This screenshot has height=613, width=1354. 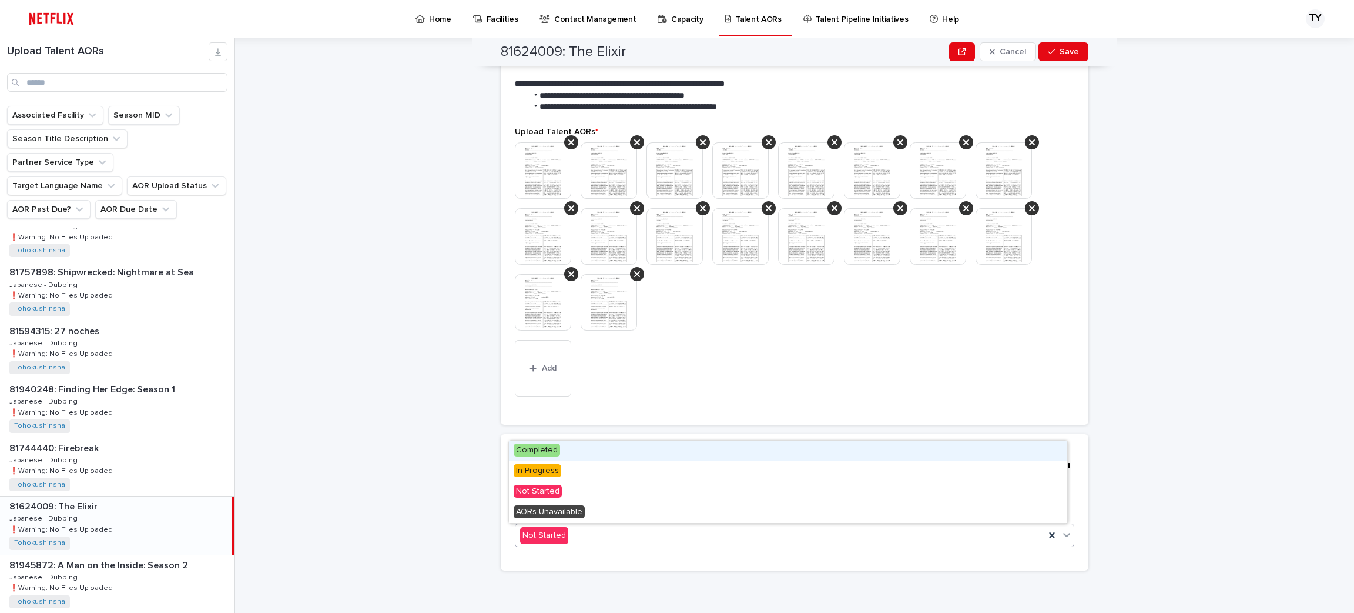 I want to click on p: 81757898: Shipwrecked: Nightmare at Sea, so click(x=103, y=271).